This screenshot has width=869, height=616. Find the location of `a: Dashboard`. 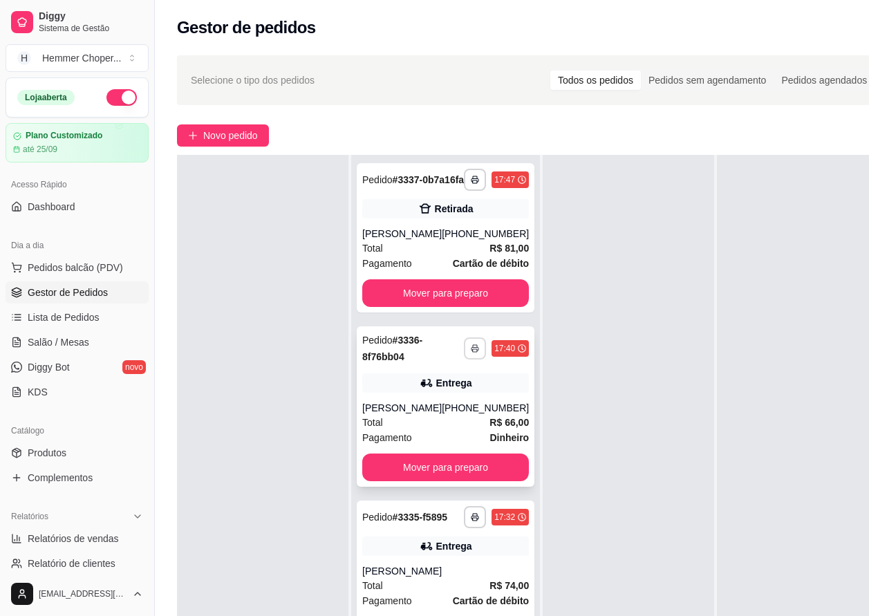

a: Dashboard is located at coordinates (77, 207).